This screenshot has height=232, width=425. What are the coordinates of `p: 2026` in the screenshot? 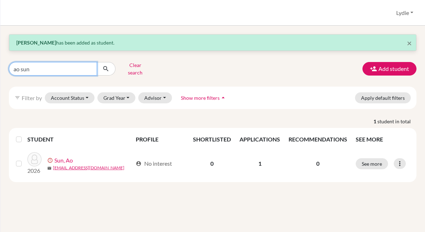 It's located at (35, 170).